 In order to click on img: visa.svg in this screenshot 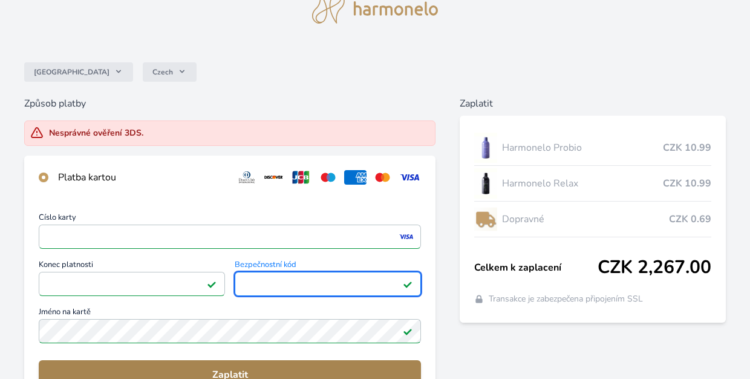, I will do `click(410, 177)`.